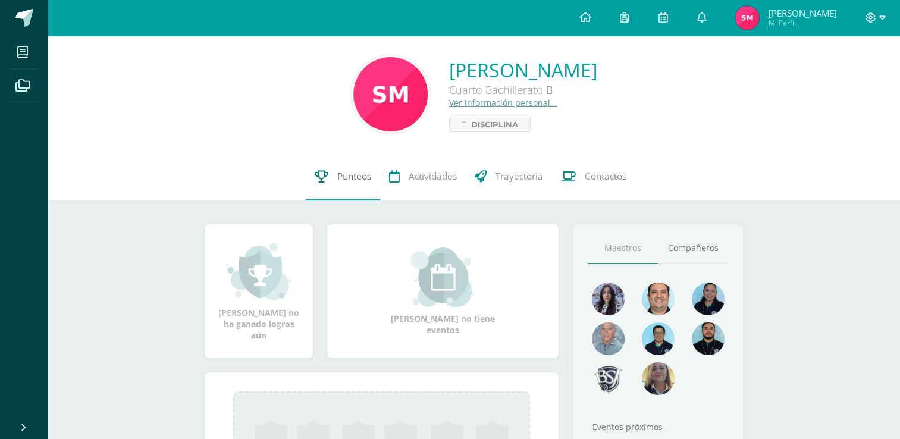 The height and width of the screenshot is (439, 900). I want to click on a: Trayectoria, so click(508, 177).